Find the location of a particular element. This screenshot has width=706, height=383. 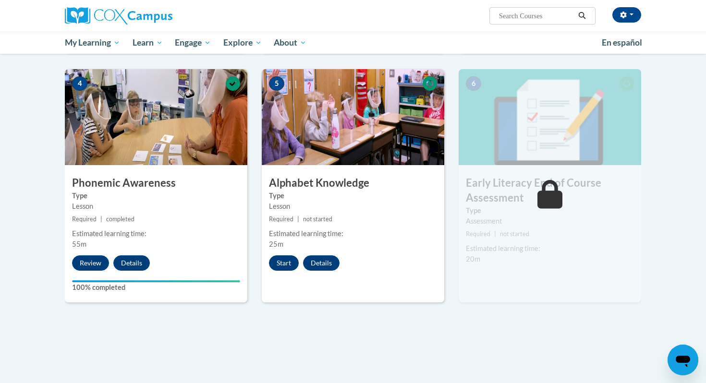

a: About is located at coordinates (291, 43).